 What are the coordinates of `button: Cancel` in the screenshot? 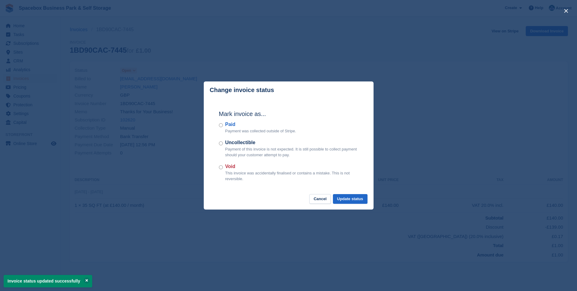 It's located at (320, 199).